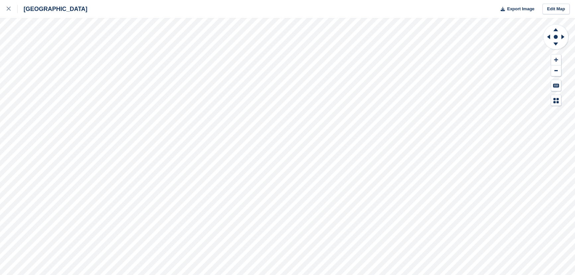  Describe the element at coordinates (521, 9) in the screenshot. I see `span: Export Image` at that location.